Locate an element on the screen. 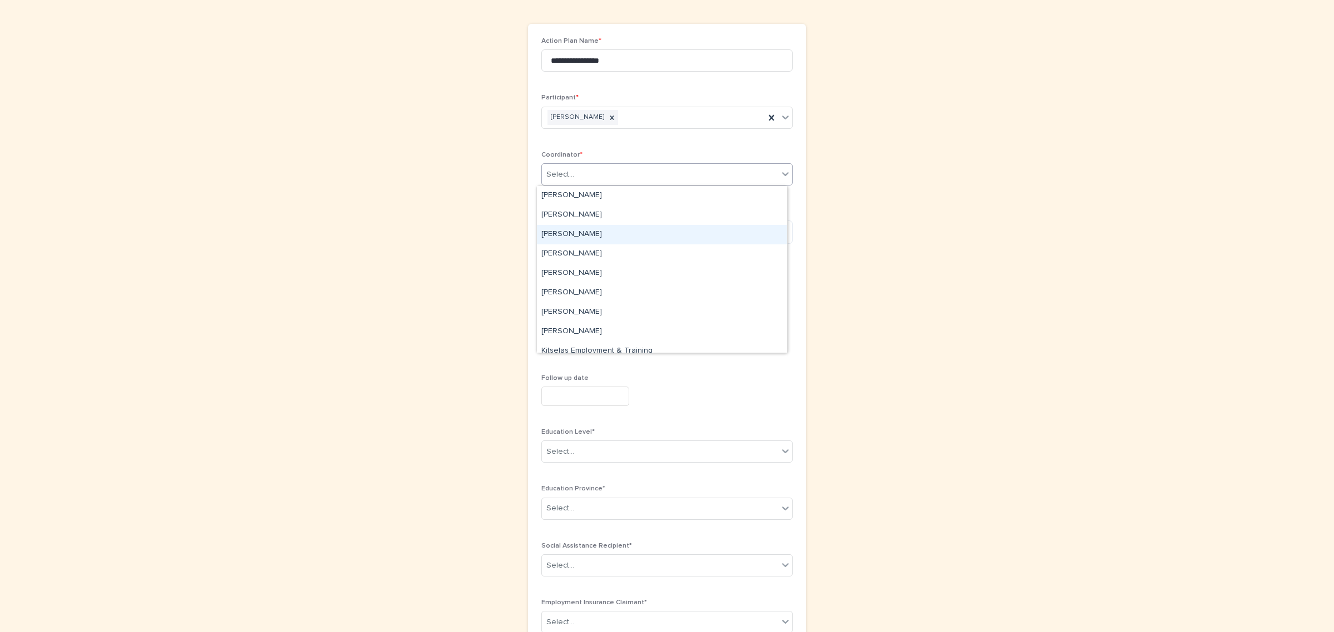  div: Brigitte M Watts is located at coordinates (662, 234).